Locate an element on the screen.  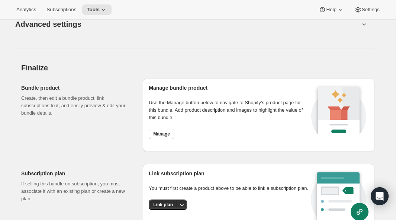
p: Use the Manage button below to navigate to Shopify’s product page for this bundle. Add product de... is located at coordinates (229, 110).